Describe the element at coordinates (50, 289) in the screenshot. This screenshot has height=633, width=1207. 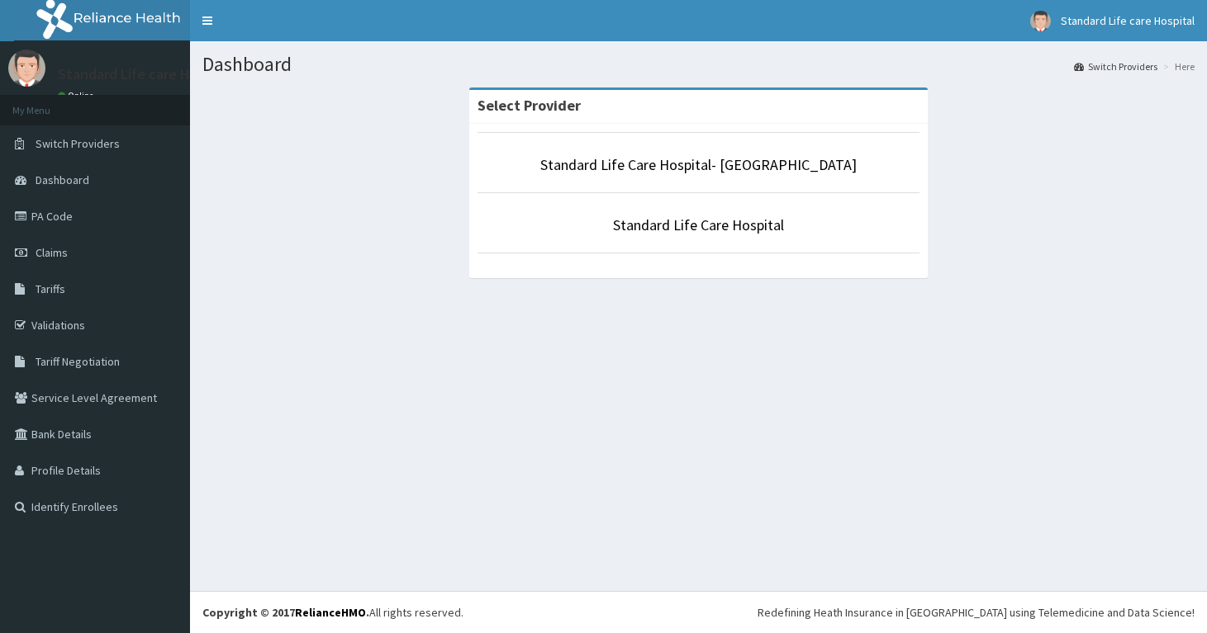
I see `span: Tariffs` at that location.